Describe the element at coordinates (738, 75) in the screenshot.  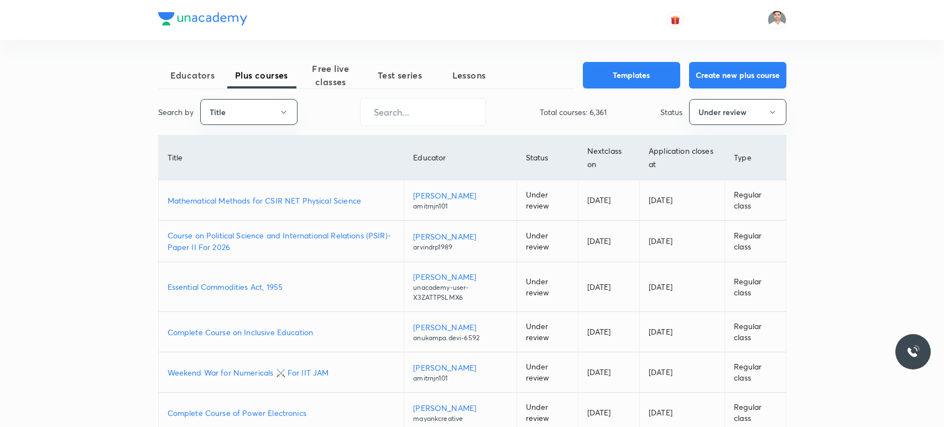
I see `button: Create new plus course` at that location.